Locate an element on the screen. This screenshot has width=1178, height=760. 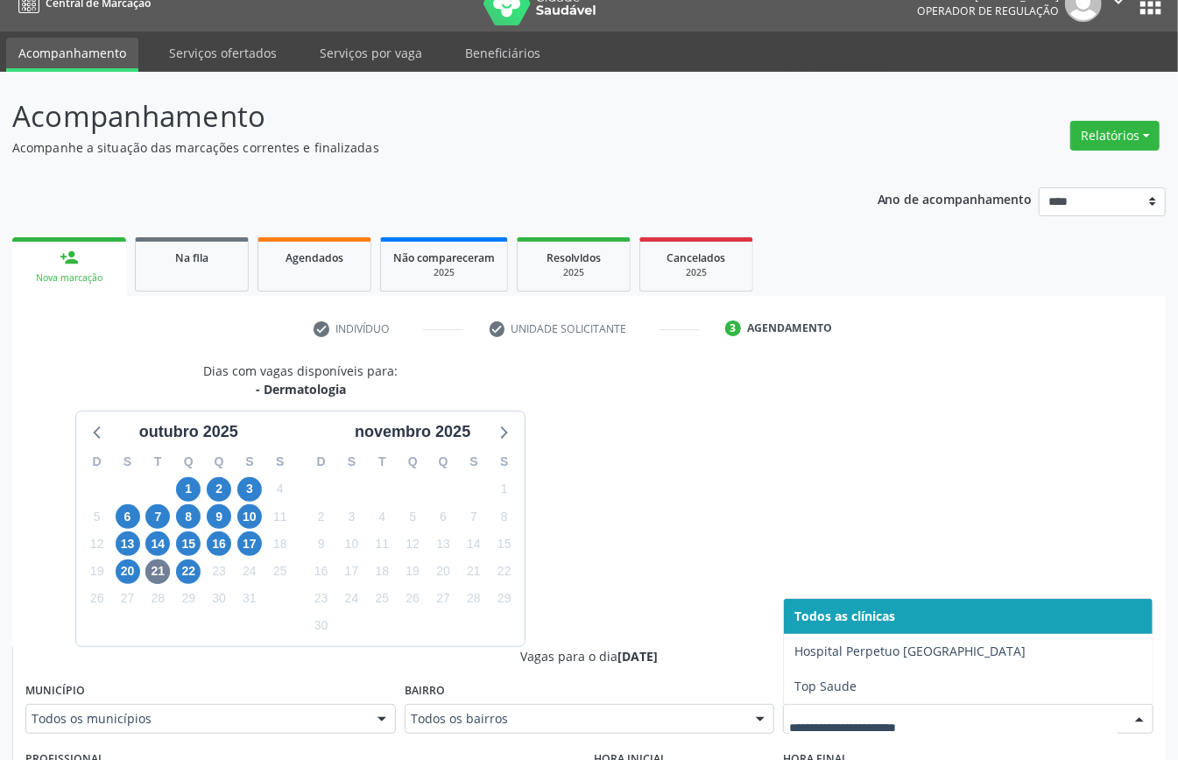
span: quinta-feira, 27 de novembro de 2025 is located at coordinates (443, 599).